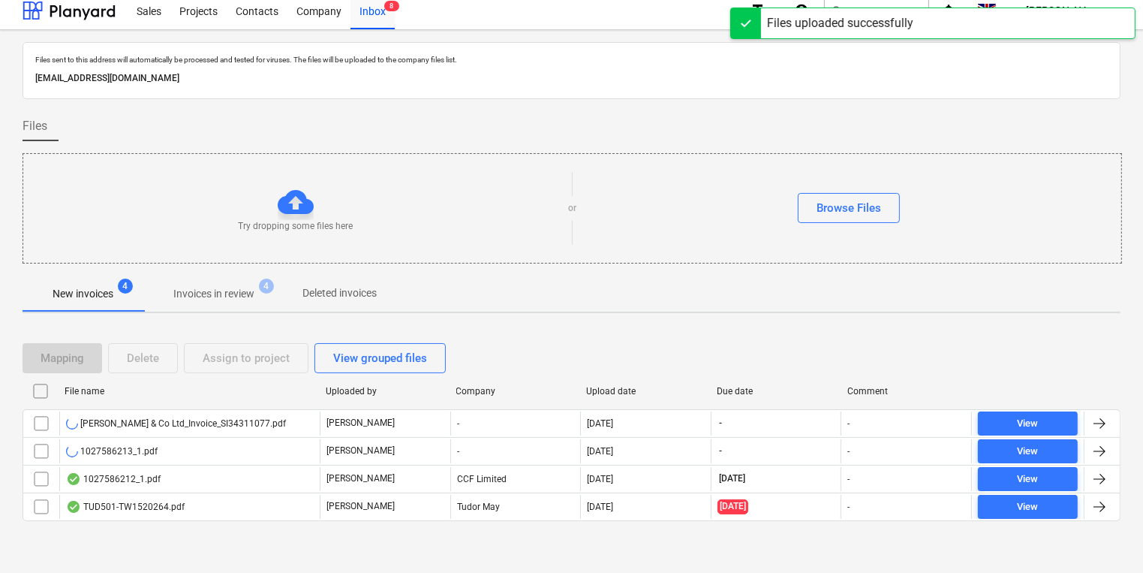 This screenshot has width=1143, height=573. I want to click on p: Try dropping some files here, so click(296, 226).